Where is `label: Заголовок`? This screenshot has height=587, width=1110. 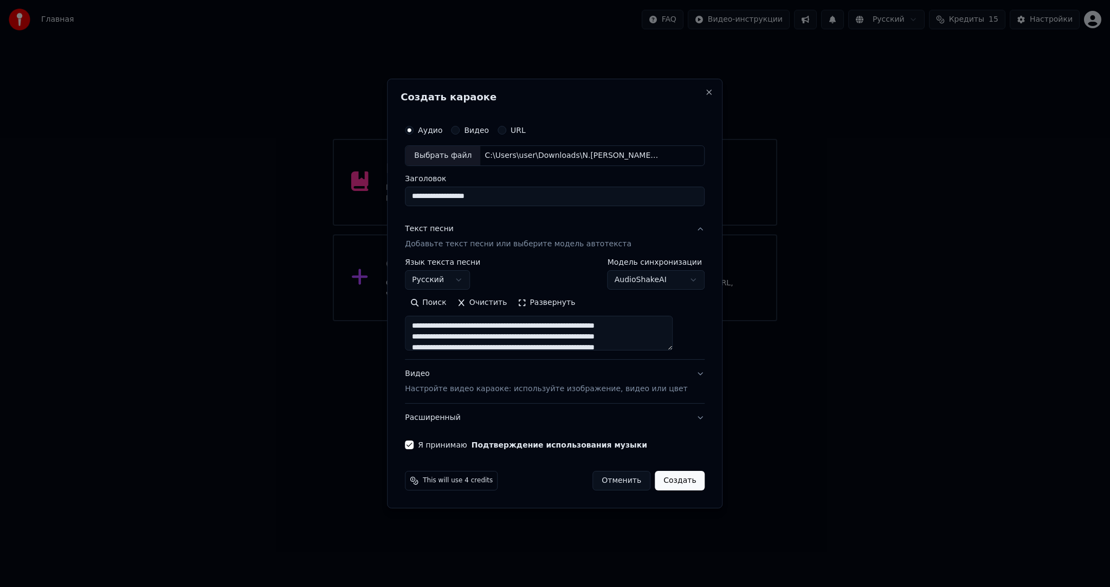 label: Заголовок is located at coordinates (555, 178).